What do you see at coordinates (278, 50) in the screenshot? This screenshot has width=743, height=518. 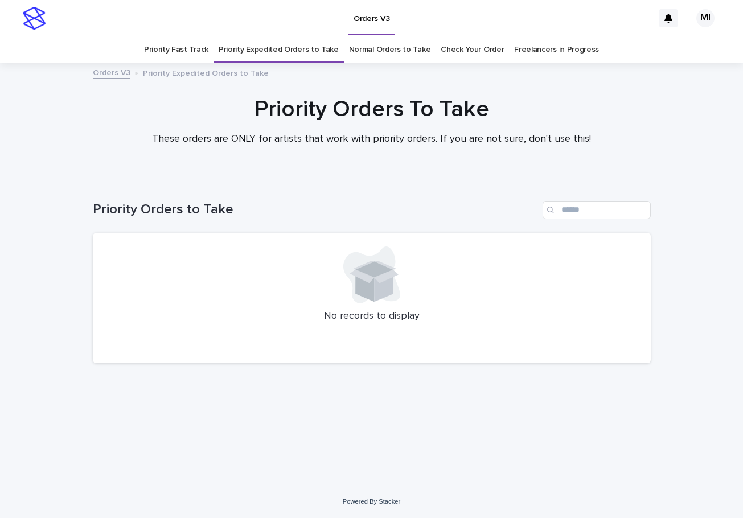 I see `a: Priority Expedited Orders to Take` at bounding box center [278, 50].